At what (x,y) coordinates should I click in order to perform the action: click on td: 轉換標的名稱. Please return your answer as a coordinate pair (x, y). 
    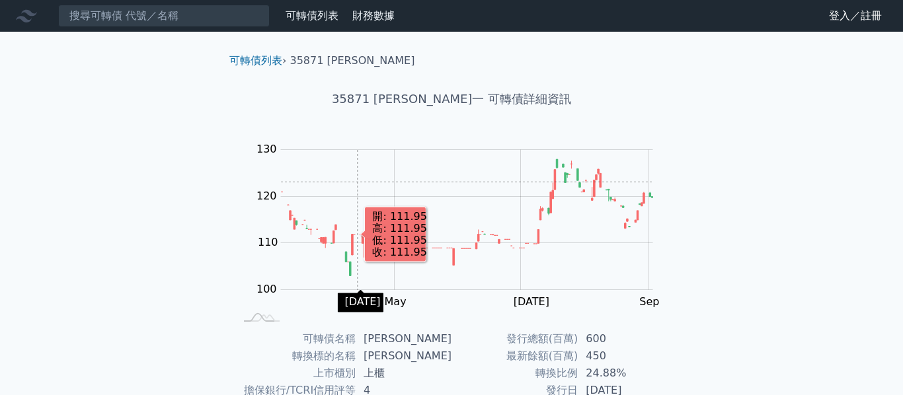
    Looking at the image, I should click on (295, 356).